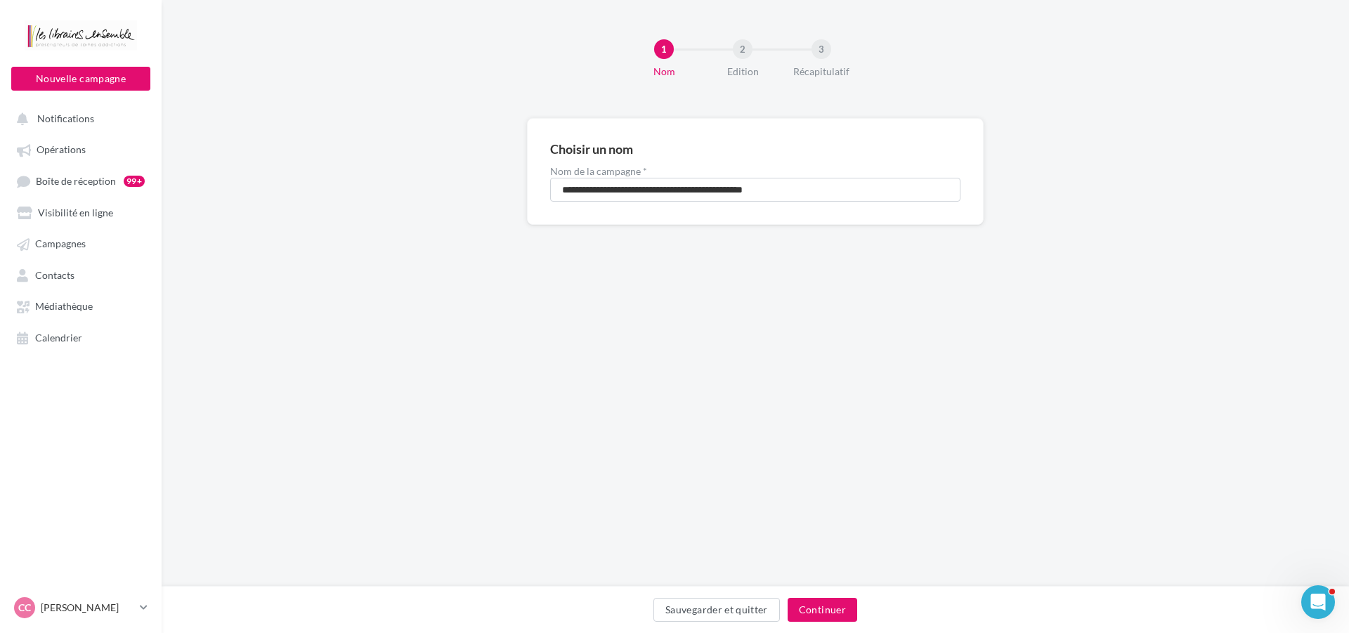 This screenshot has width=1349, height=633. Describe the element at coordinates (75, 212) in the screenshot. I see `span: Visibilité en ligne` at that location.